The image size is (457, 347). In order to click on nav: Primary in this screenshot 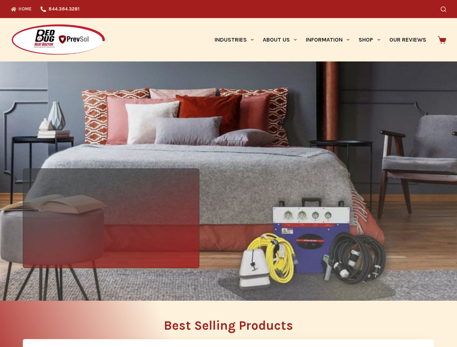, I will do `click(320, 40)`.